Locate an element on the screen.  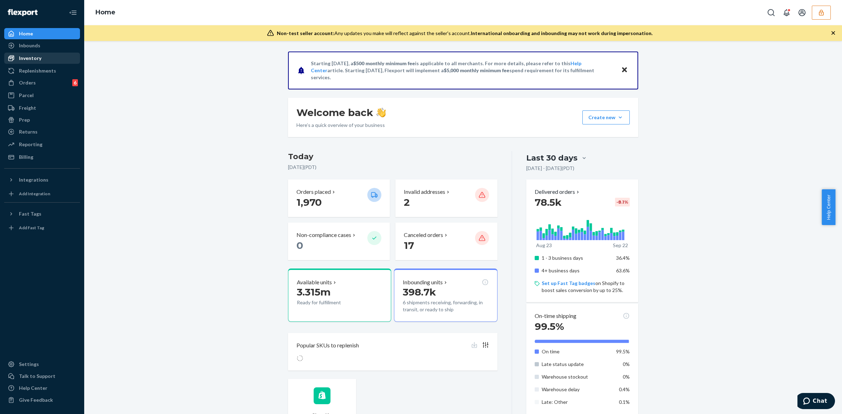
button: Open notifications is located at coordinates (786, 13).